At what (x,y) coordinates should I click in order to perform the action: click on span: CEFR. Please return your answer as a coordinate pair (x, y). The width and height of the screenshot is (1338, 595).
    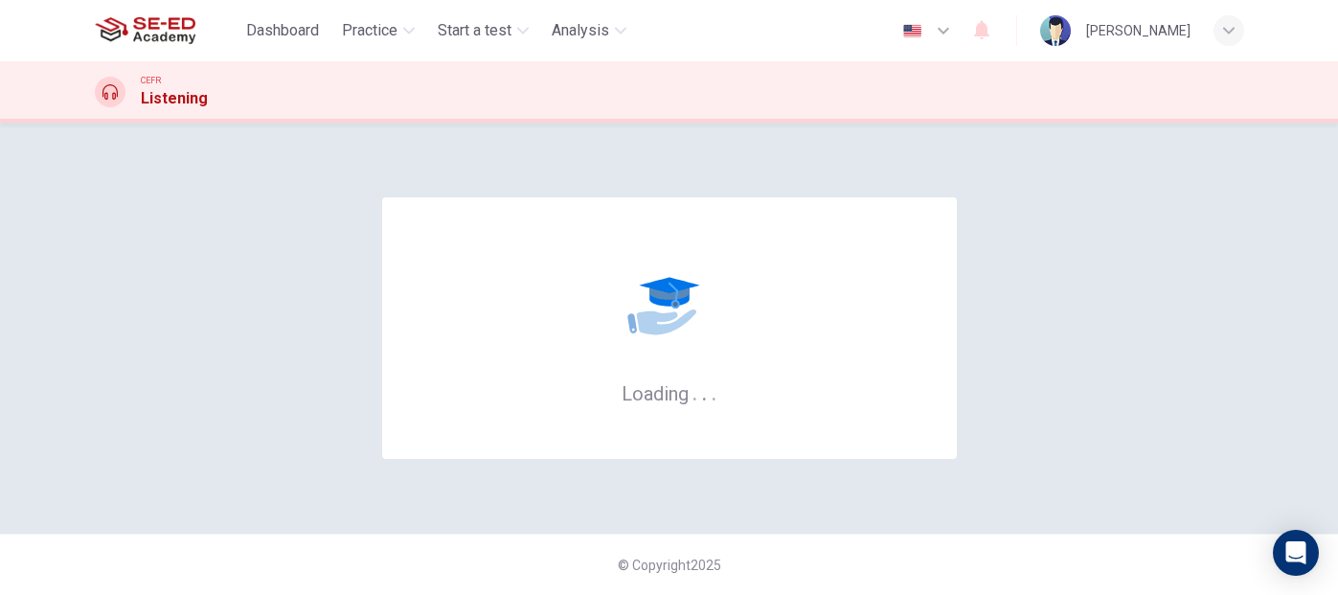
    Looking at the image, I should click on (150, 80).